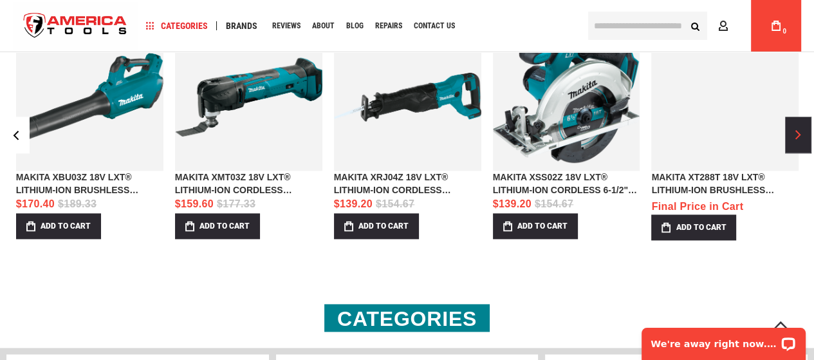 Image resolution: width=814 pixels, height=360 pixels. I want to click on span: Blog, so click(354, 26).